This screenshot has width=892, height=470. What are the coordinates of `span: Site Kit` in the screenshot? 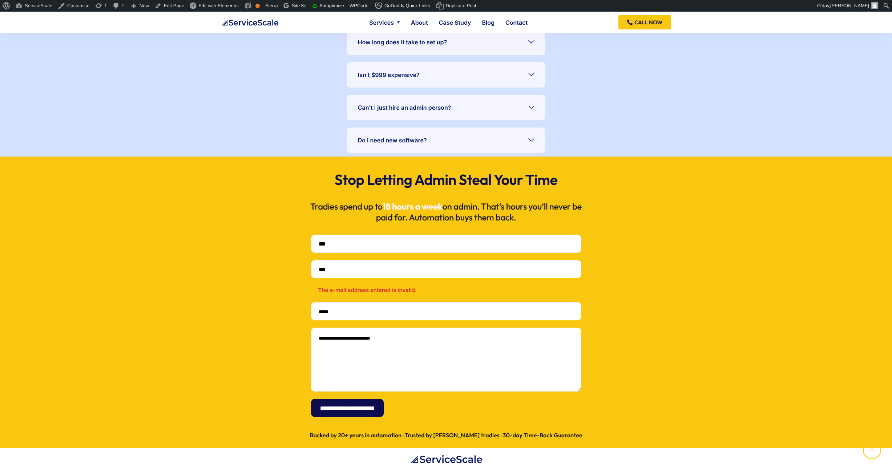 It's located at (299, 5).